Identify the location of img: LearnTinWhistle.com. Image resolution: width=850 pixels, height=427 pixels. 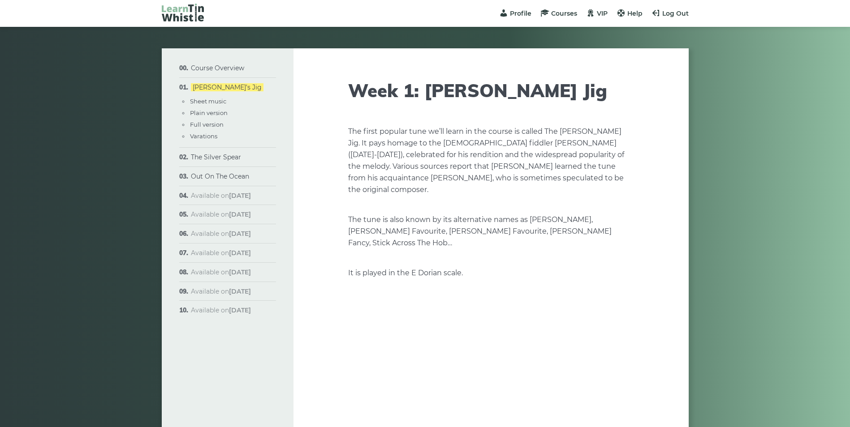
(183, 13).